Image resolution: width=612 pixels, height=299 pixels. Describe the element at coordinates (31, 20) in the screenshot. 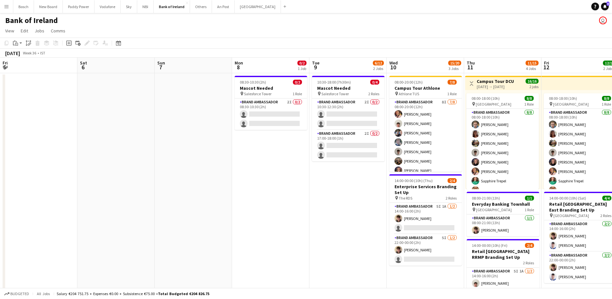

I see `h1: Bank of Ireland` at that location.